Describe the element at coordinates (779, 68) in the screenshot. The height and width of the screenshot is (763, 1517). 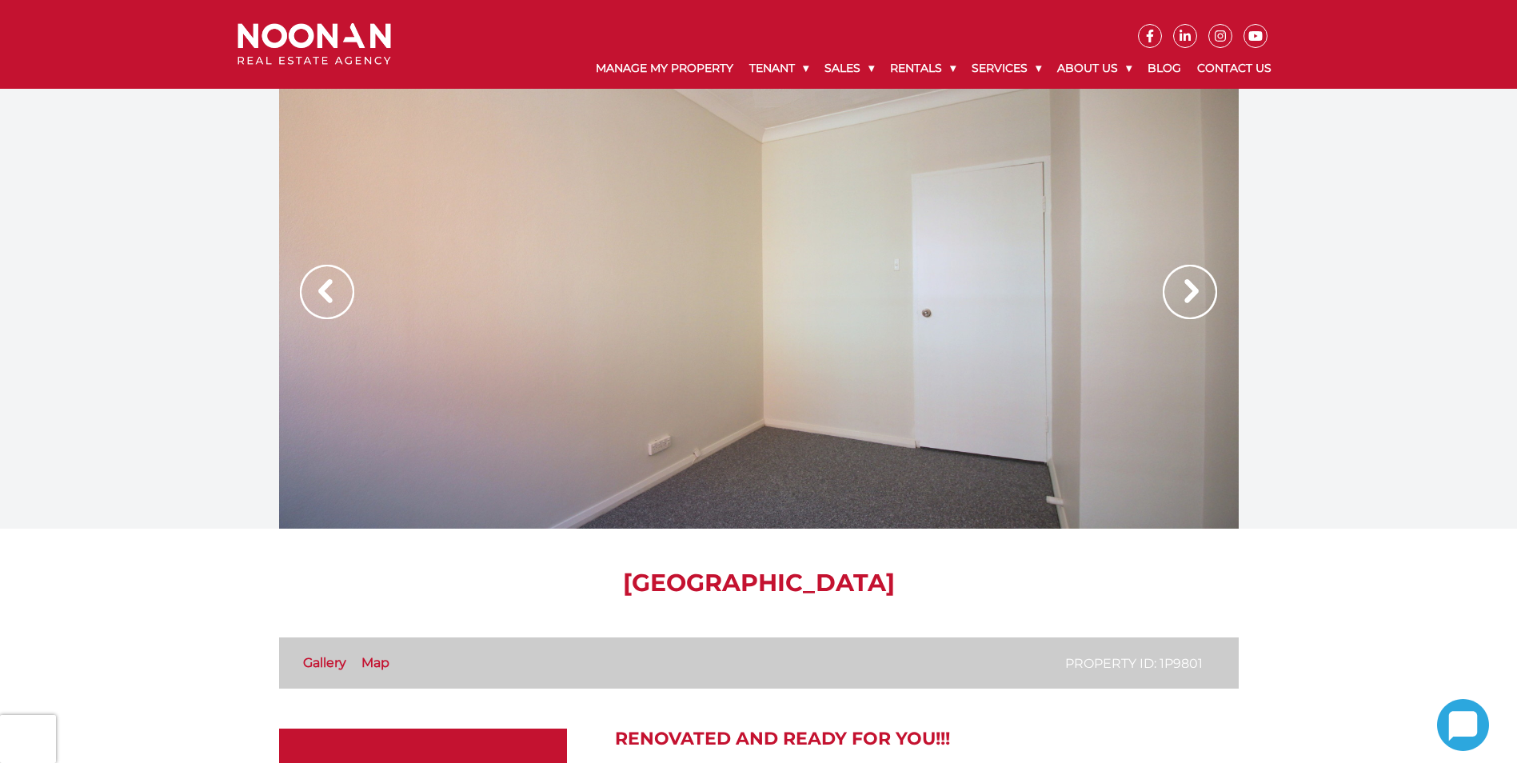
I see `a: Tenant` at that location.